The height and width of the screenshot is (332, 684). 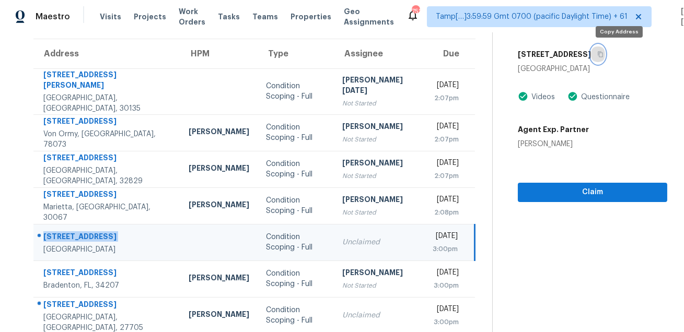 I want to click on span: Maestro, so click(x=53, y=17).